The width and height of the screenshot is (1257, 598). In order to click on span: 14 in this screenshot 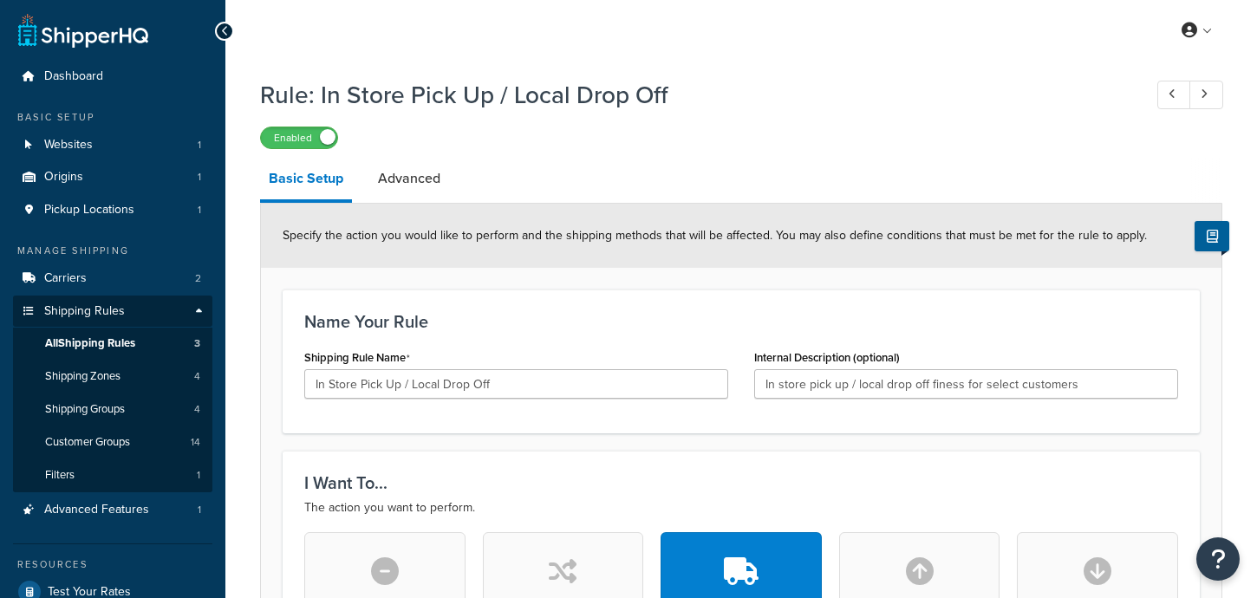, I will do `click(195, 442)`.